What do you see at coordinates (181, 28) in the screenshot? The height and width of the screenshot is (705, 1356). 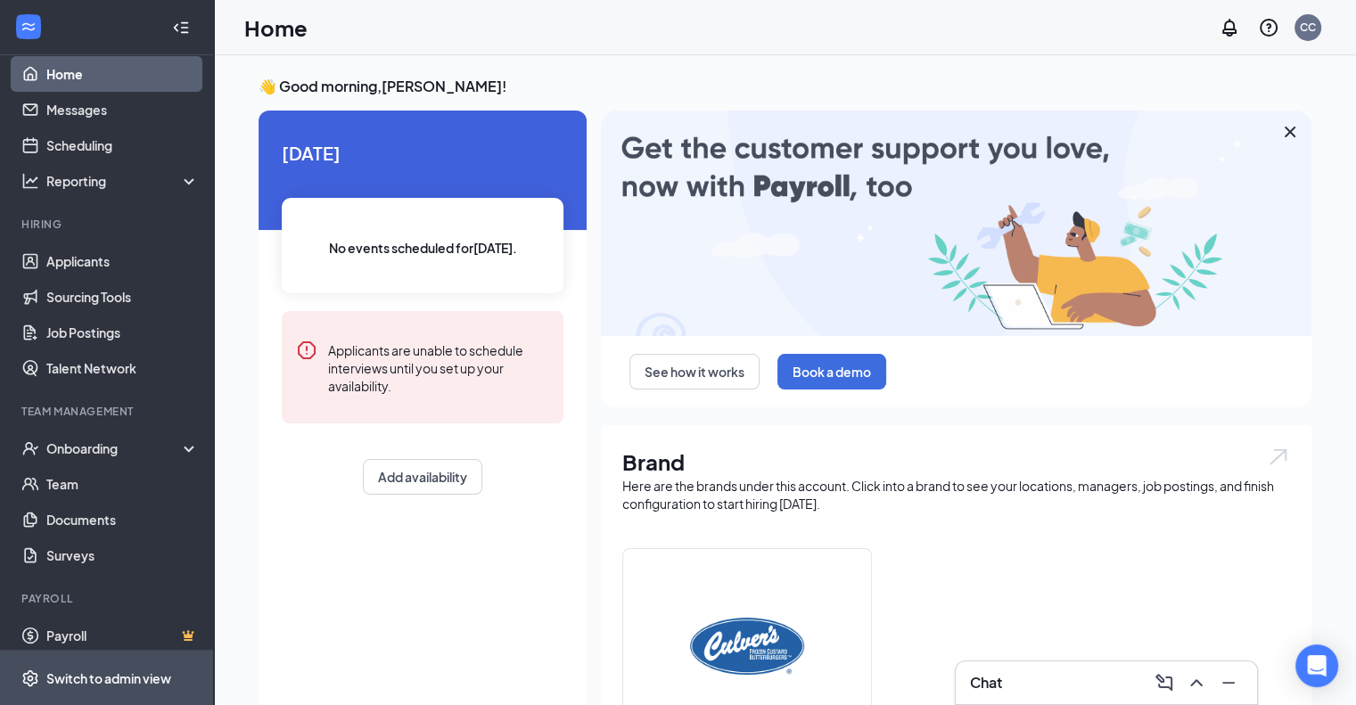 I see `svg: Collapse` at bounding box center [181, 28].